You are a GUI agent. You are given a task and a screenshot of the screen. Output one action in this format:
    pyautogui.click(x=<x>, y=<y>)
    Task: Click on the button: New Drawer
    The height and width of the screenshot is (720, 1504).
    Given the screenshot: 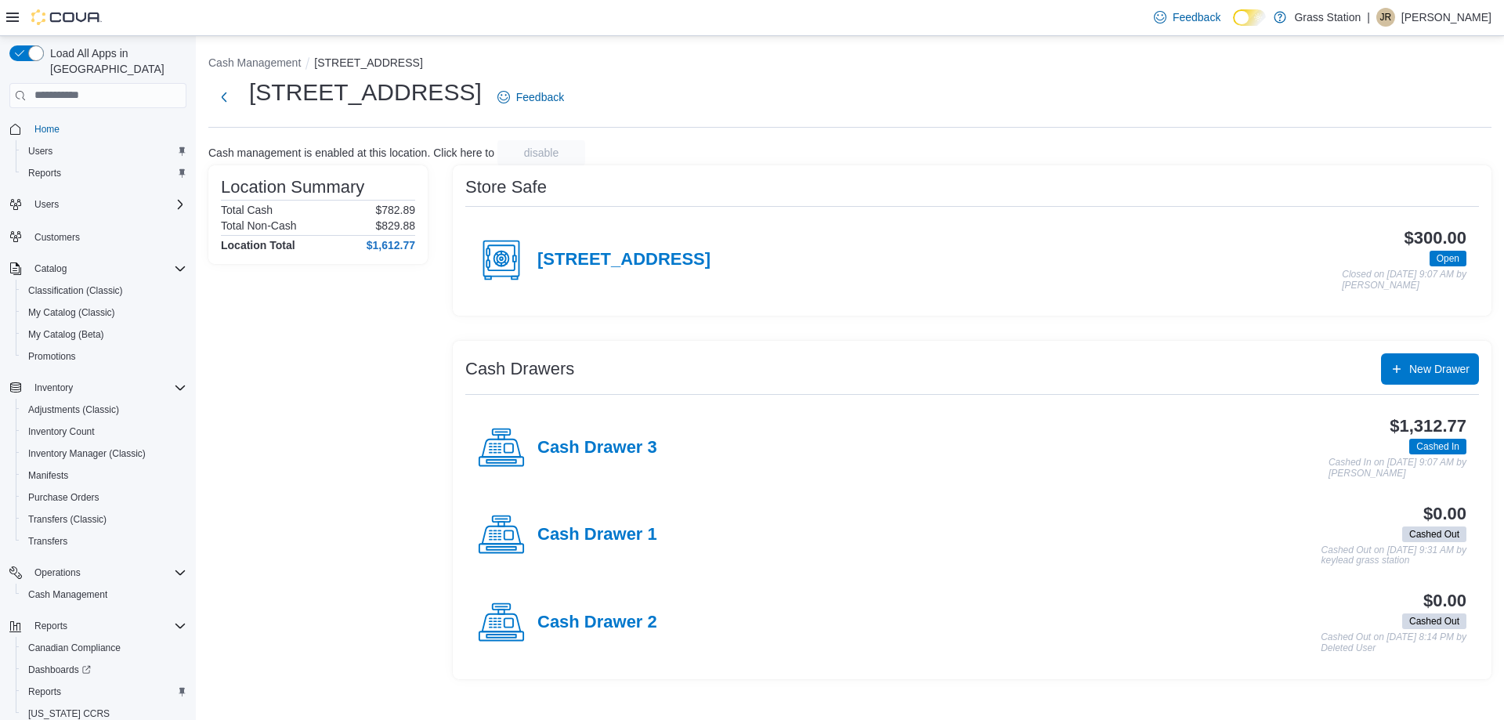 What is the action you would take?
    pyautogui.click(x=1430, y=369)
    